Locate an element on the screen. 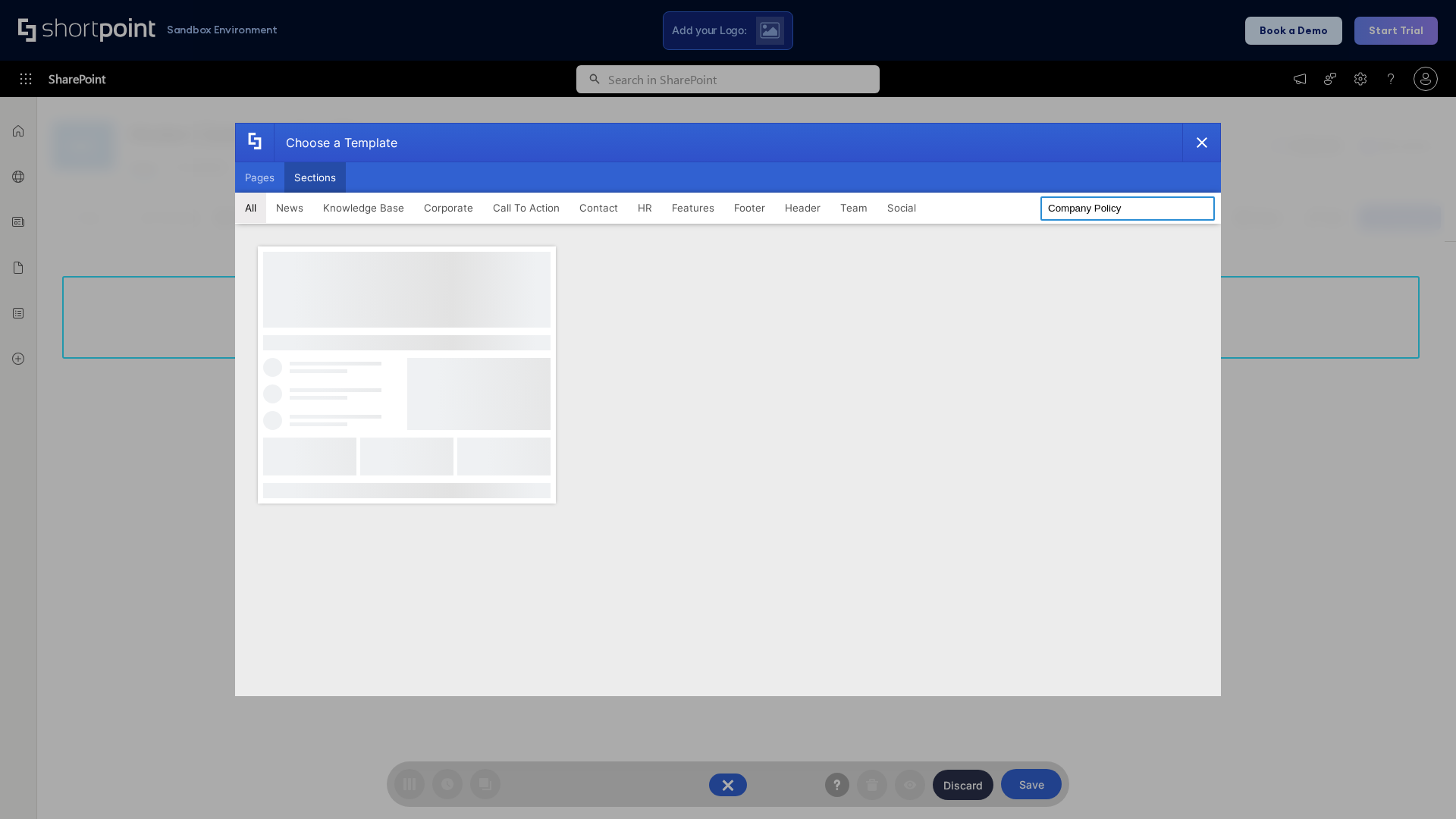  button: Sections is located at coordinates (314, 178).